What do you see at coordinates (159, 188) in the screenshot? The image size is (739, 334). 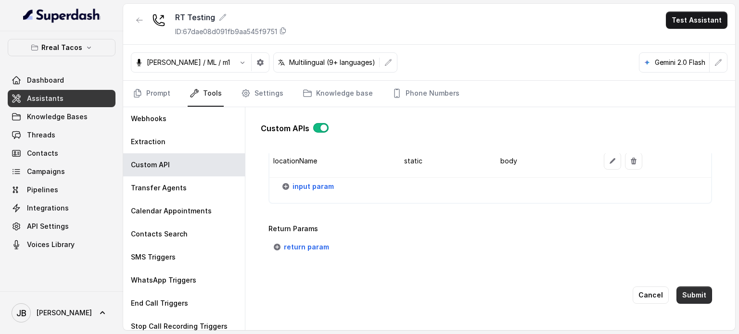 I see `p: Transfer Agents` at bounding box center [159, 188].